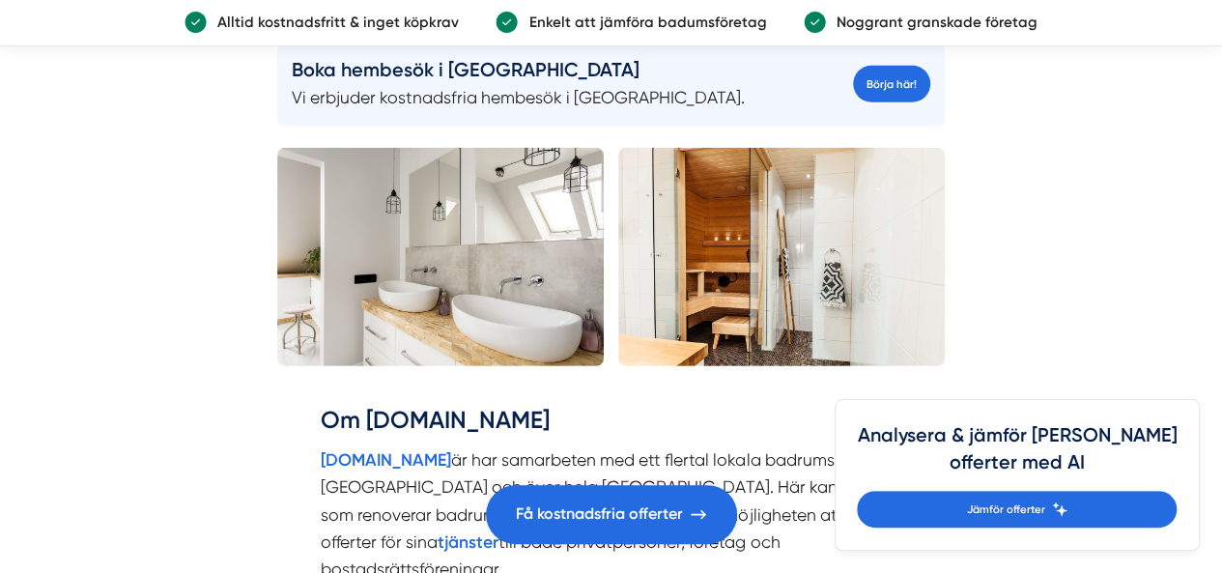 The height and width of the screenshot is (573, 1222). I want to click on img: Handfat Karlskoga, so click(440, 256).